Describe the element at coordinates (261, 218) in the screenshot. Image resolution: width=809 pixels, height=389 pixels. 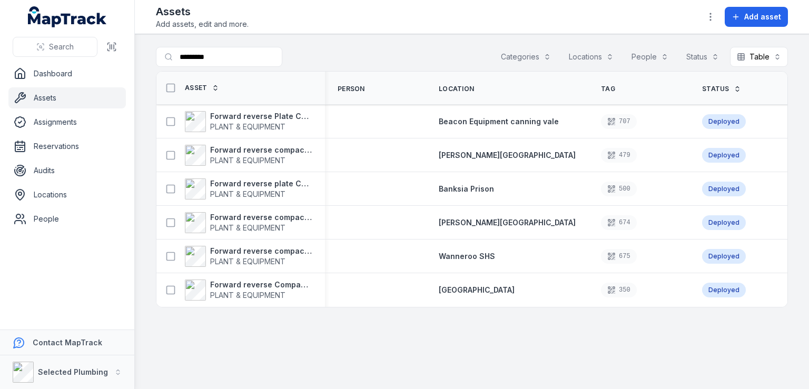
I see `strong: Forward reverse compactor Bomag` at that location.